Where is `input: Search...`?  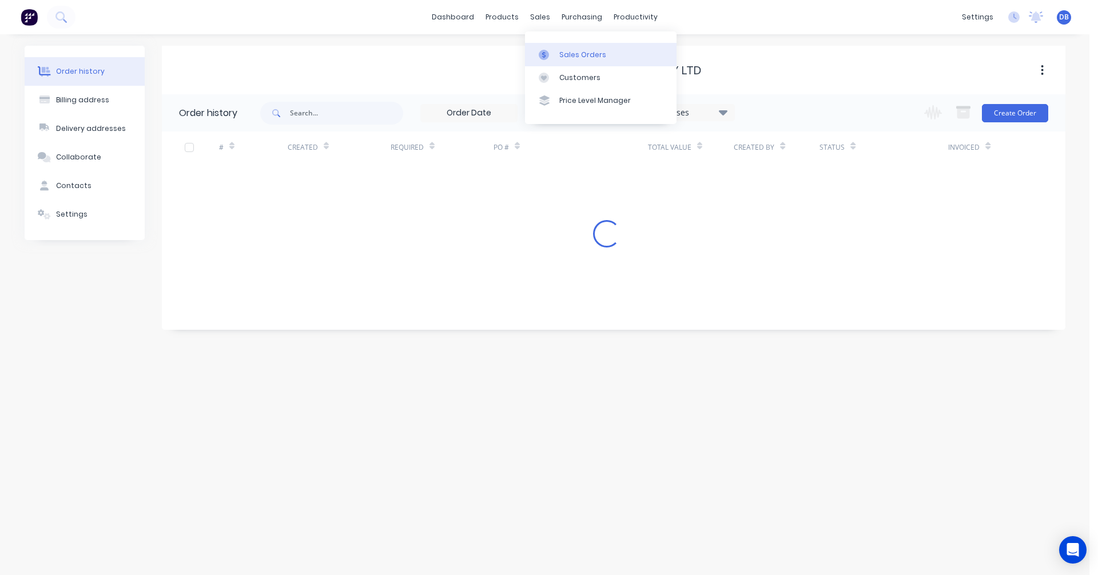 input: Search... is located at coordinates (346, 113).